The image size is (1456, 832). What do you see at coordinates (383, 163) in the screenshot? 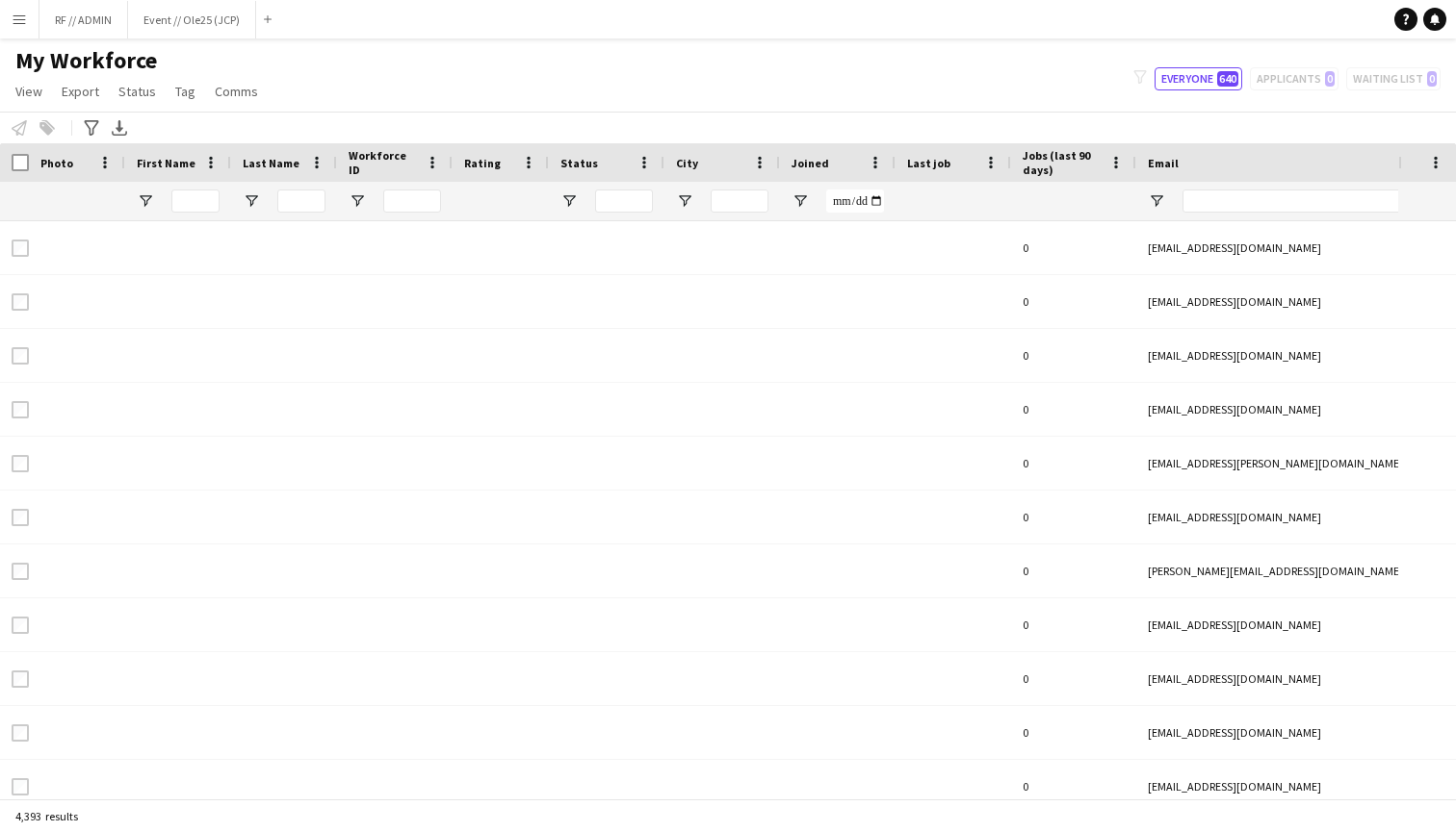
I see `span: Workforce ID` at bounding box center [383, 163].